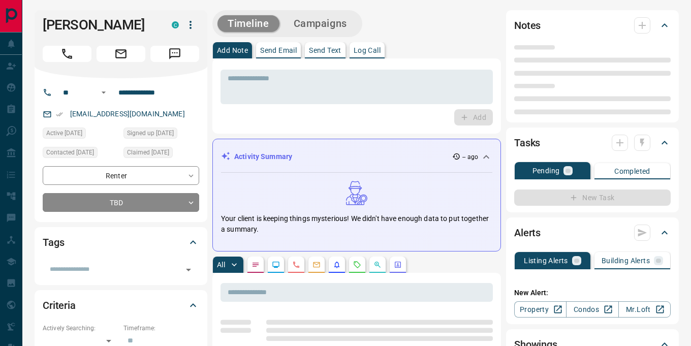 This screenshot has height=346, width=691. What do you see at coordinates (53, 242) in the screenshot?
I see `h2: Tags` at bounding box center [53, 242].